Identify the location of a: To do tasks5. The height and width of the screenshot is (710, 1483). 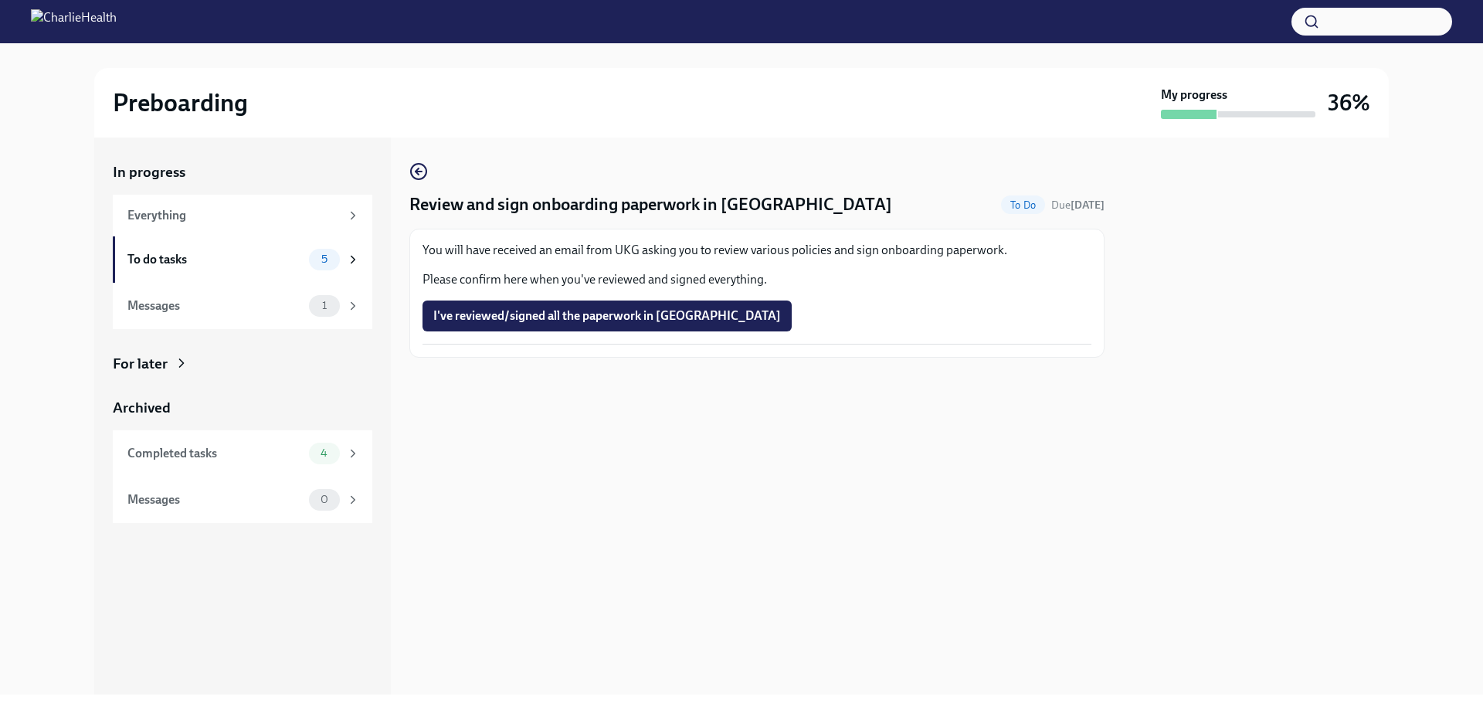
(243, 260).